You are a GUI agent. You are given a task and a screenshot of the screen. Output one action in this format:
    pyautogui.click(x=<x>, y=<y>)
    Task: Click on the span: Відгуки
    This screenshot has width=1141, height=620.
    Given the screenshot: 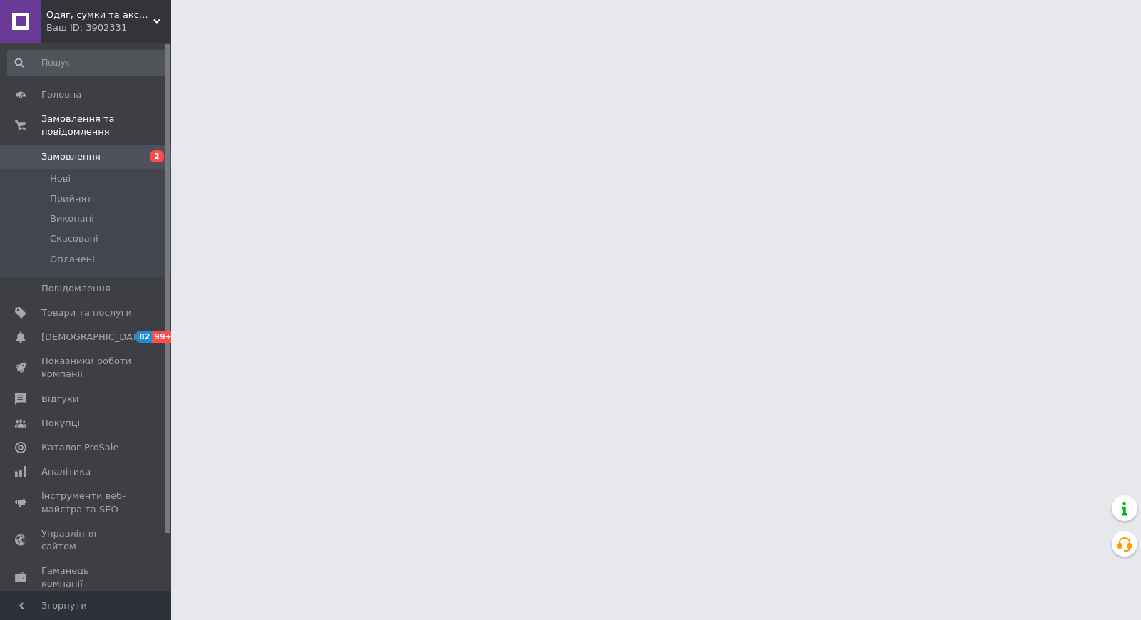 What is the action you would take?
    pyautogui.click(x=60, y=399)
    